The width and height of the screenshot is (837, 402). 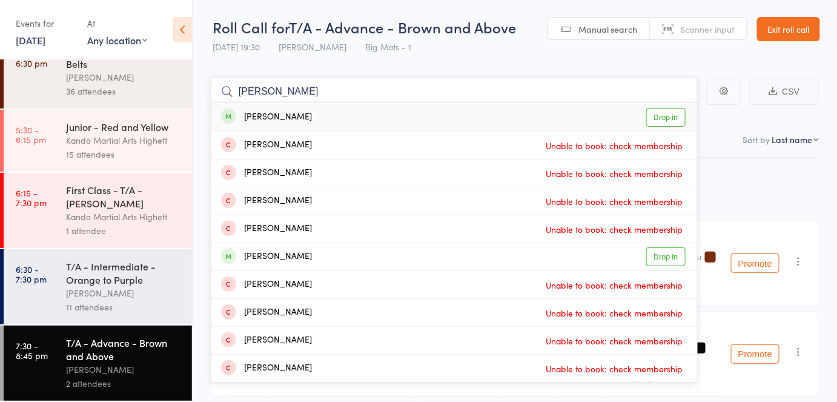 I want to click on time: 5:30 - 6:15 pm, so click(x=31, y=134).